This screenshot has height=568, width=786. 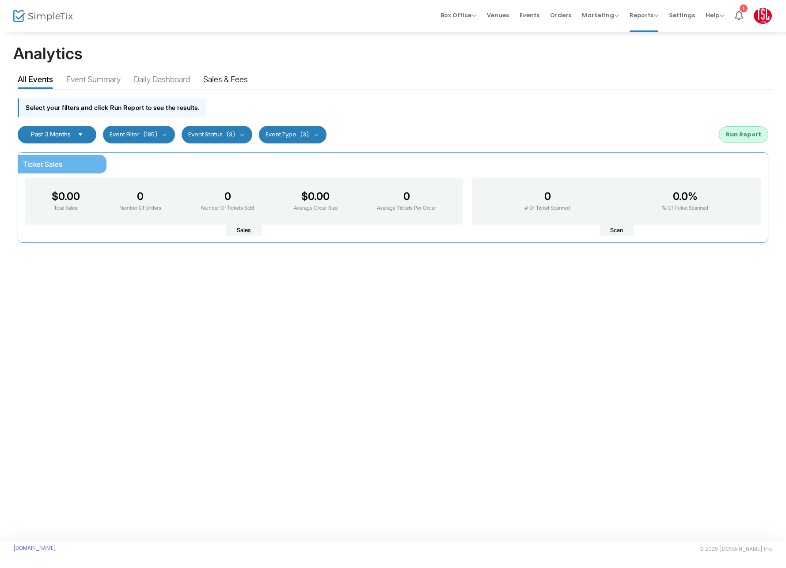 I want to click on p: Total Sales, so click(x=66, y=208).